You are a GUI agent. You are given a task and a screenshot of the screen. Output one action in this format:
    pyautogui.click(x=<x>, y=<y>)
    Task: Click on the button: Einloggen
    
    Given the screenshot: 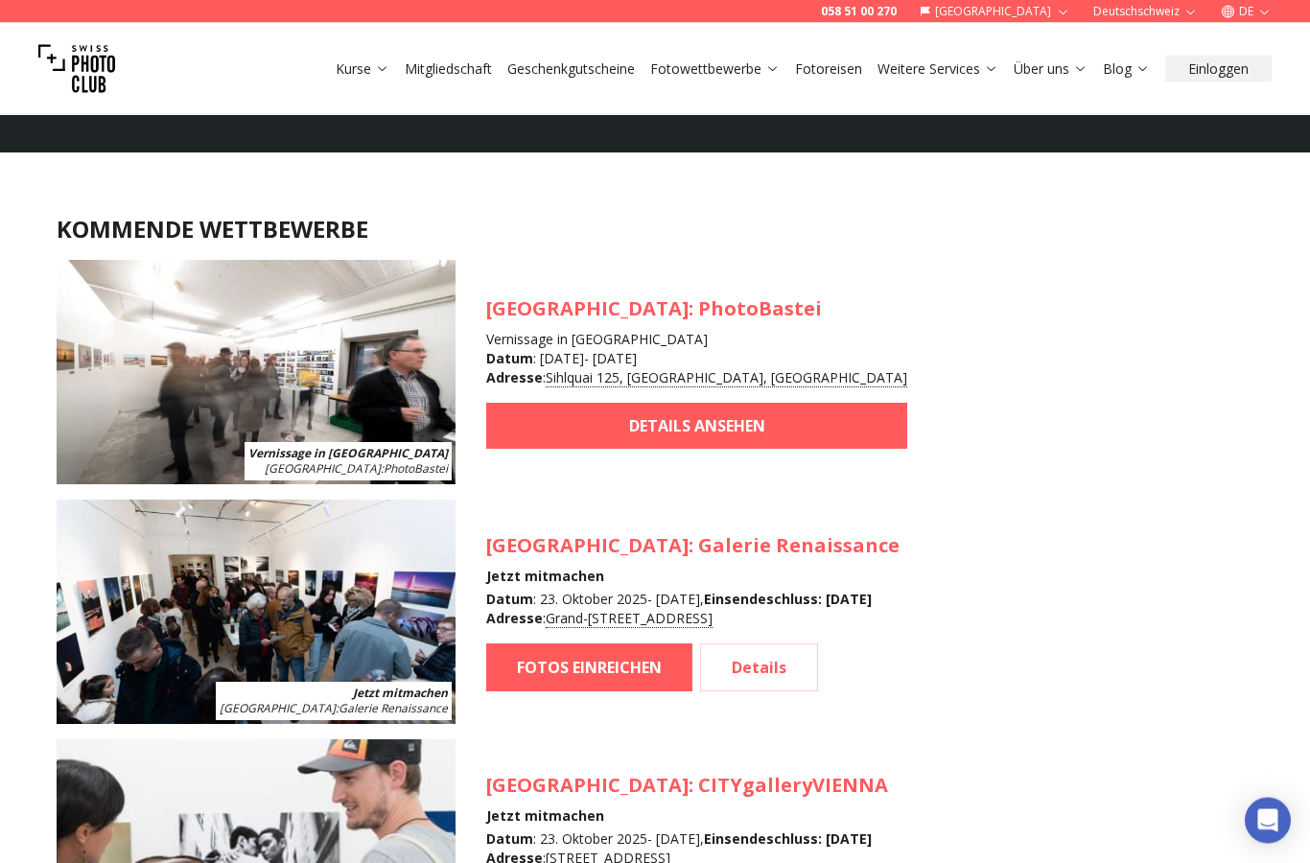 What is the action you would take?
    pyautogui.click(x=1218, y=69)
    